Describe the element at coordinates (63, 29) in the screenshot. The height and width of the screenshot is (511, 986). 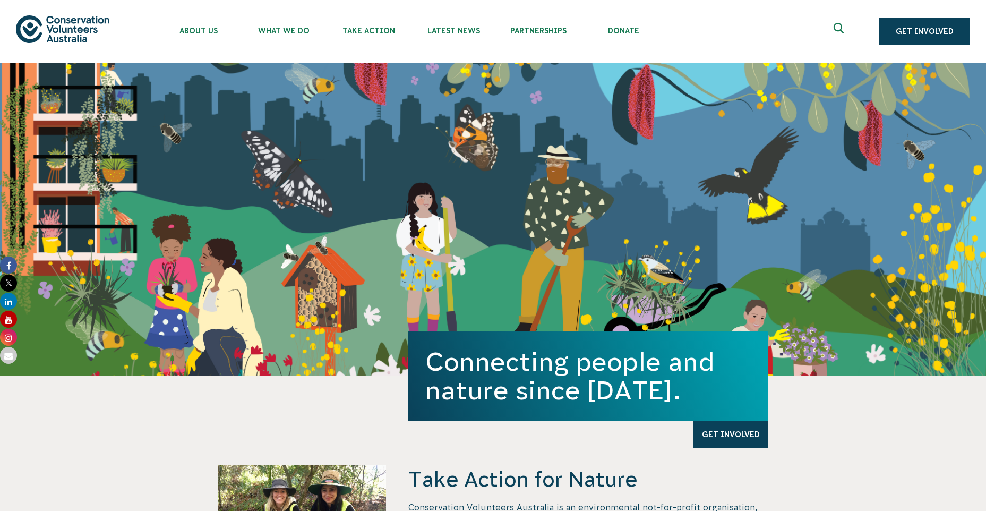
I see `img: logo.svg` at that location.